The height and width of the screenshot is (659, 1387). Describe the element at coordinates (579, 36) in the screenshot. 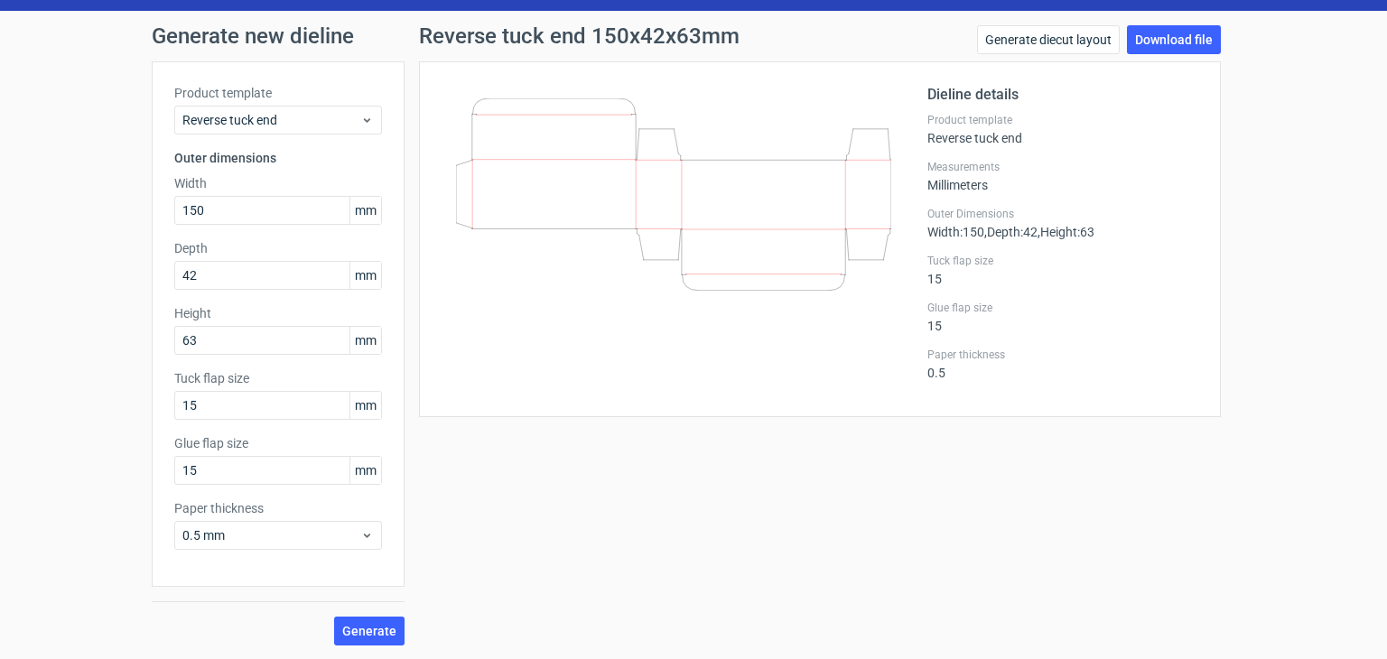

I see `h1: Reverse tuck end 150x42x63mm` at that location.